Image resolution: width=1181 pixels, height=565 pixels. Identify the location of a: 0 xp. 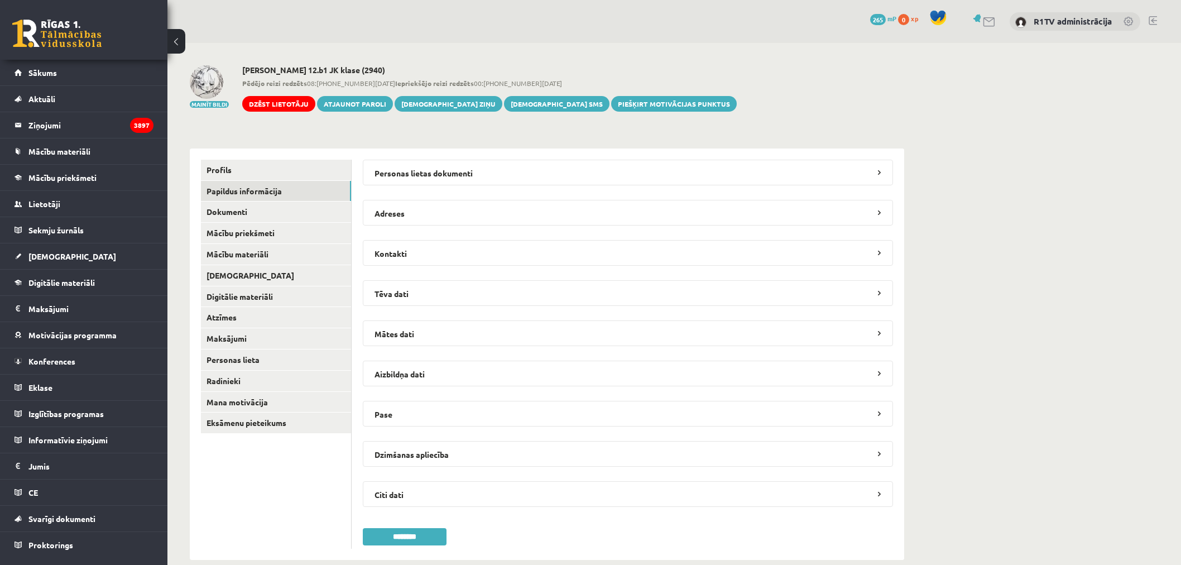
(911, 18).